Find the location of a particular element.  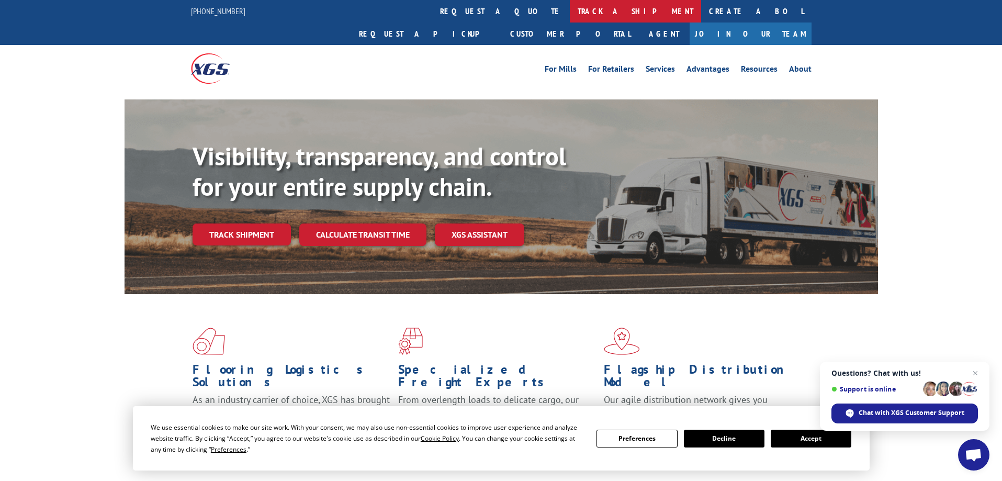

a: Services is located at coordinates (660, 71).